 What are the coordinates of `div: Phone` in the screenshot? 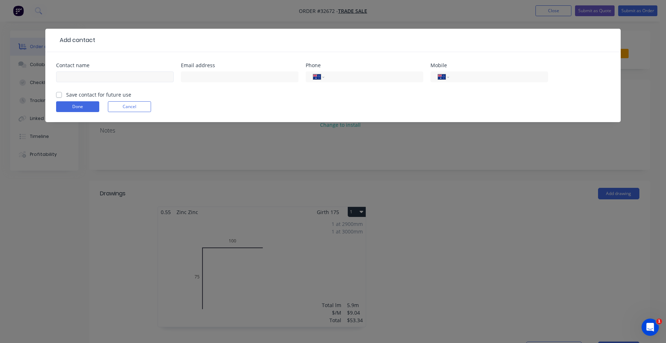 It's located at (364, 65).